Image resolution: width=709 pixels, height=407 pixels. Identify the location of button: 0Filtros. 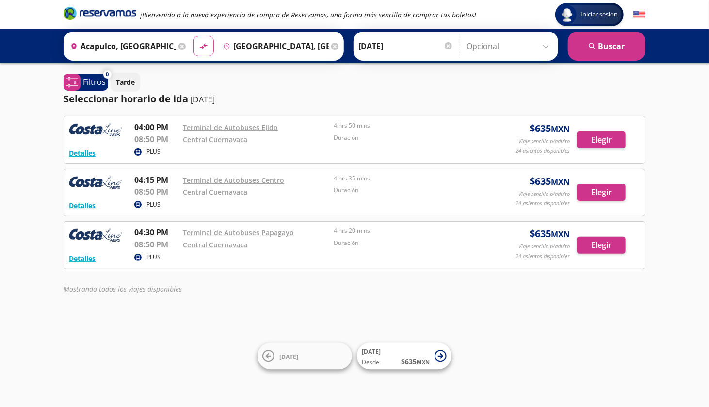
(86, 82).